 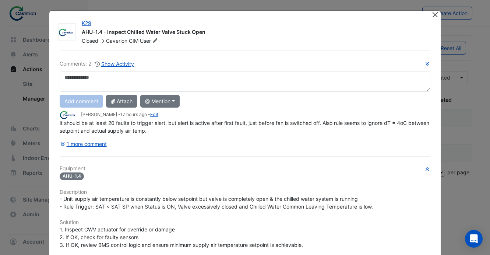 I want to click on button: Show Activity, so click(x=114, y=64).